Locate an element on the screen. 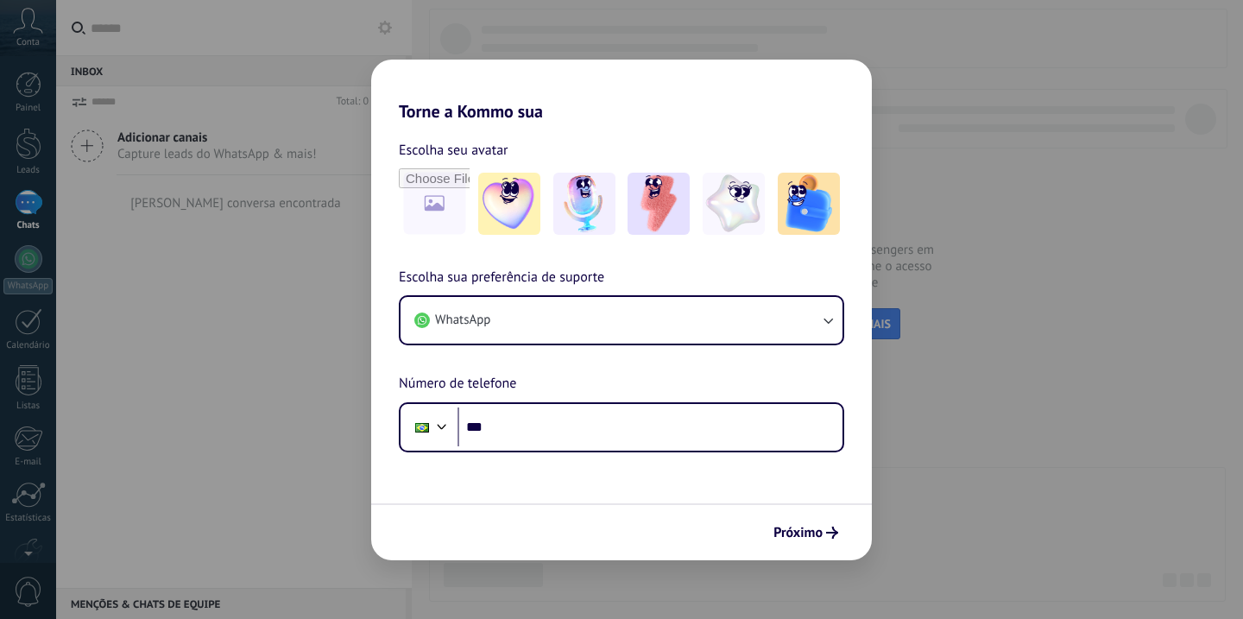  button: WhatsApp is located at coordinates (622, 320).